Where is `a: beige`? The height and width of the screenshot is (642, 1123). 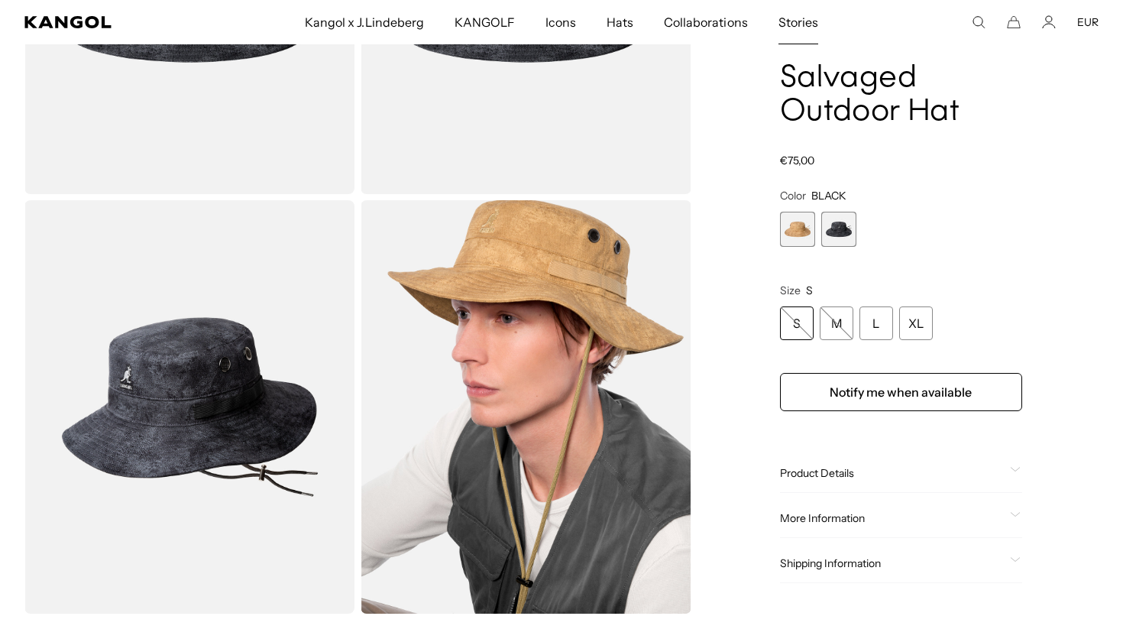
a: beige is located at coordinates (526, 407).